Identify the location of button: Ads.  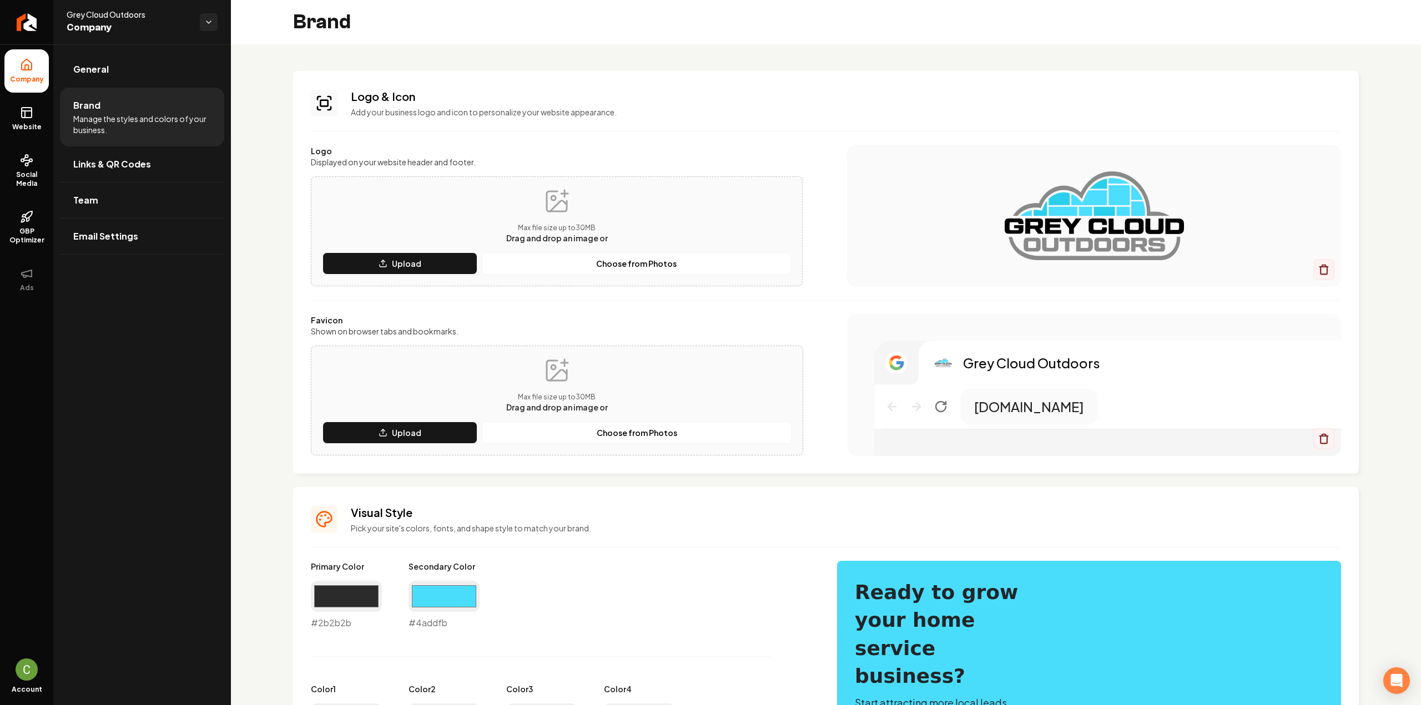
(27, 280).